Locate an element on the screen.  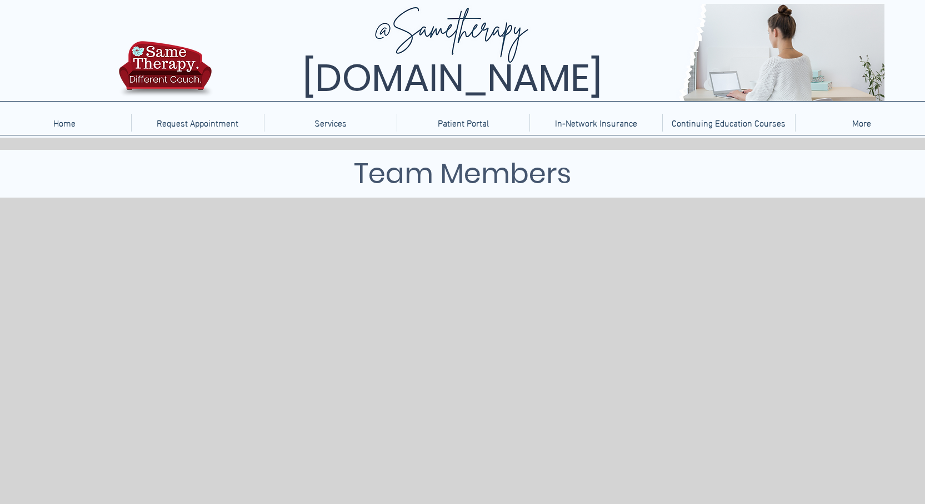
img: TBH.US is located at coordinates (165, 72).